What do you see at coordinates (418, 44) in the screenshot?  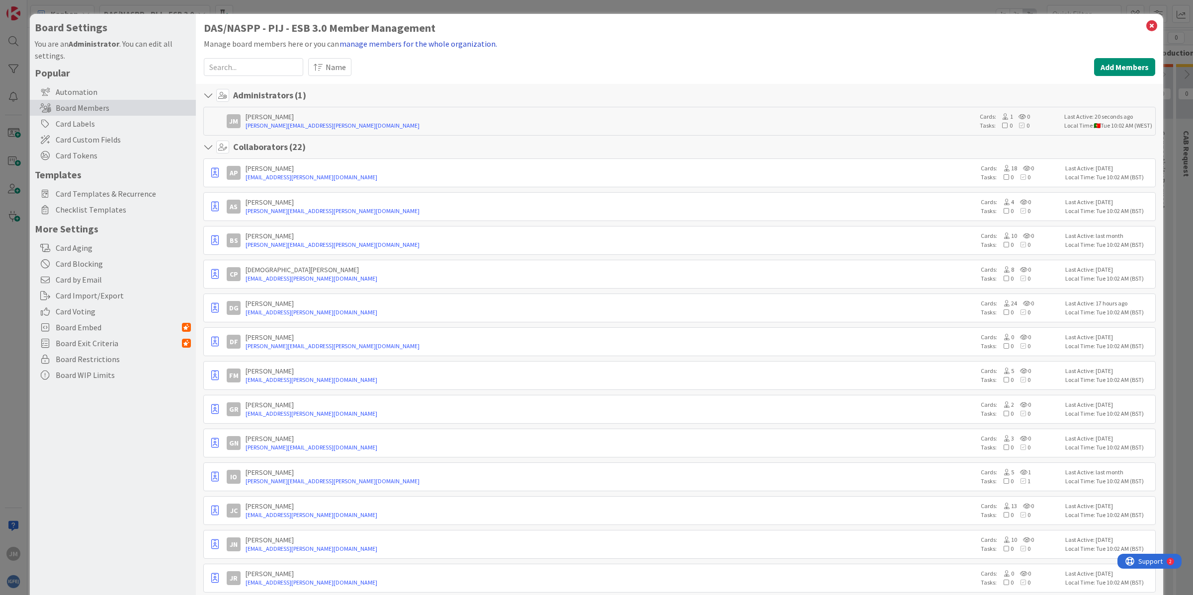 I see `button: manage members for the whole organization.` at bounding box center [418, 44].